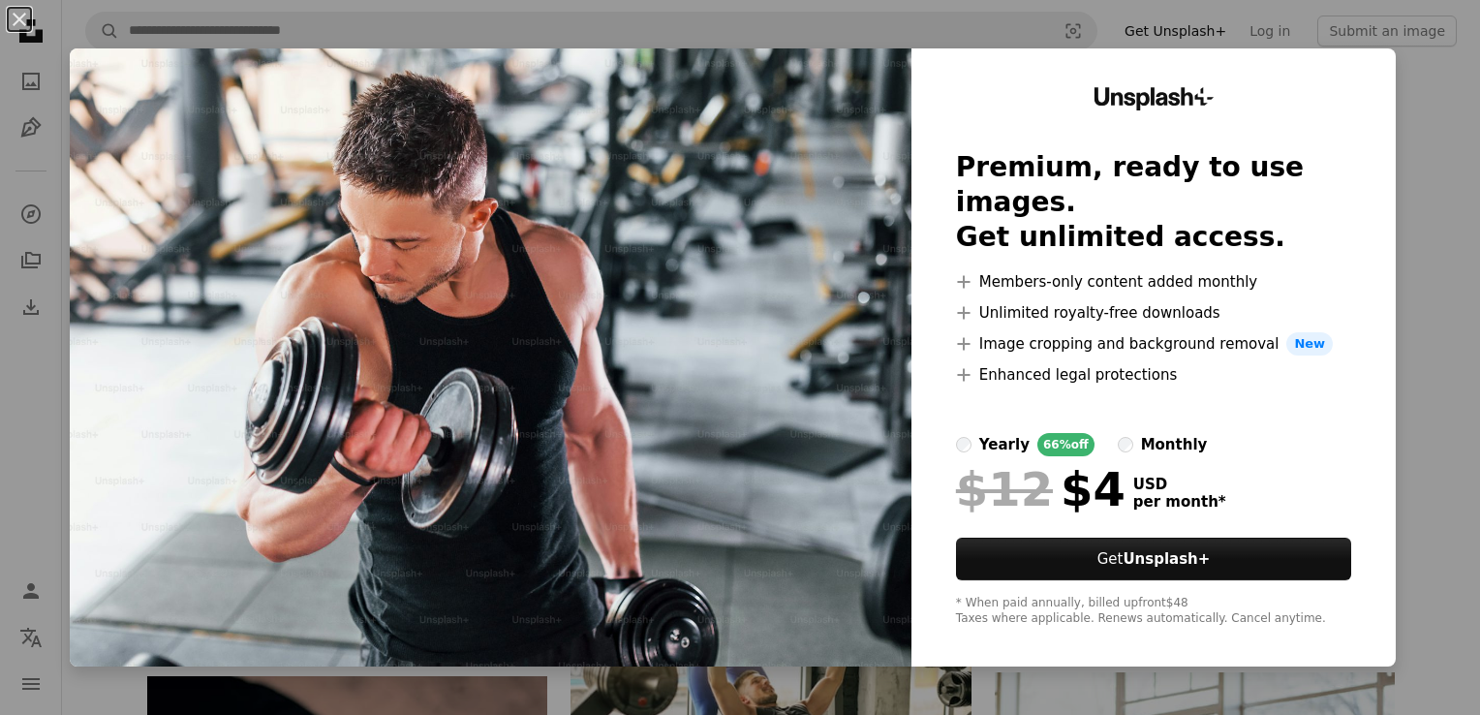  Describe the element at coordinates (1180, 502) in the screenshot. I see `span: per month *` at that location.